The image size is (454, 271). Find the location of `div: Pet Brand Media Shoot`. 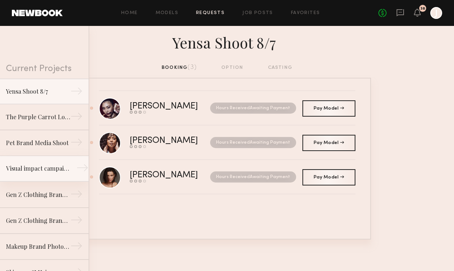

div: Pet Brand Media Shoot is located at coordinates (38, 143).